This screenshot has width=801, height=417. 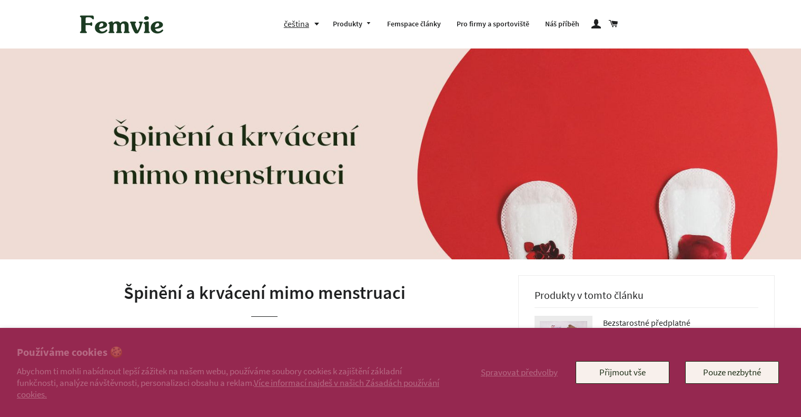 I want to click on img: Femvie, so click(x=122, y=24).